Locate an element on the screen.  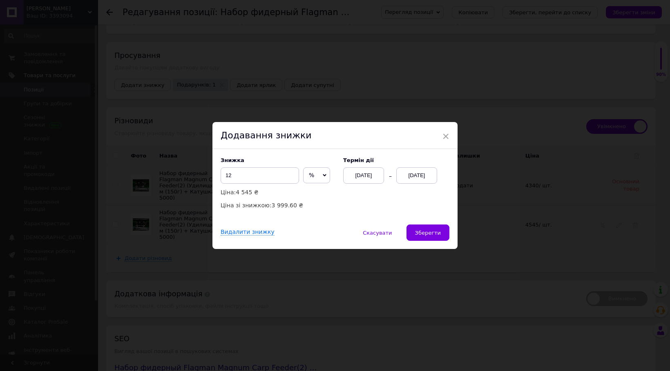
button: Скасувати is located at coordinates (377, 233).